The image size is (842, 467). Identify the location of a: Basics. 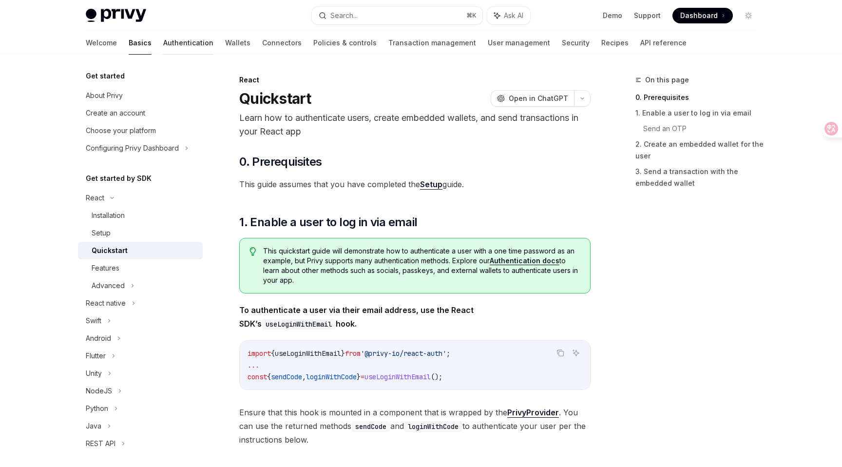
(140, 43).